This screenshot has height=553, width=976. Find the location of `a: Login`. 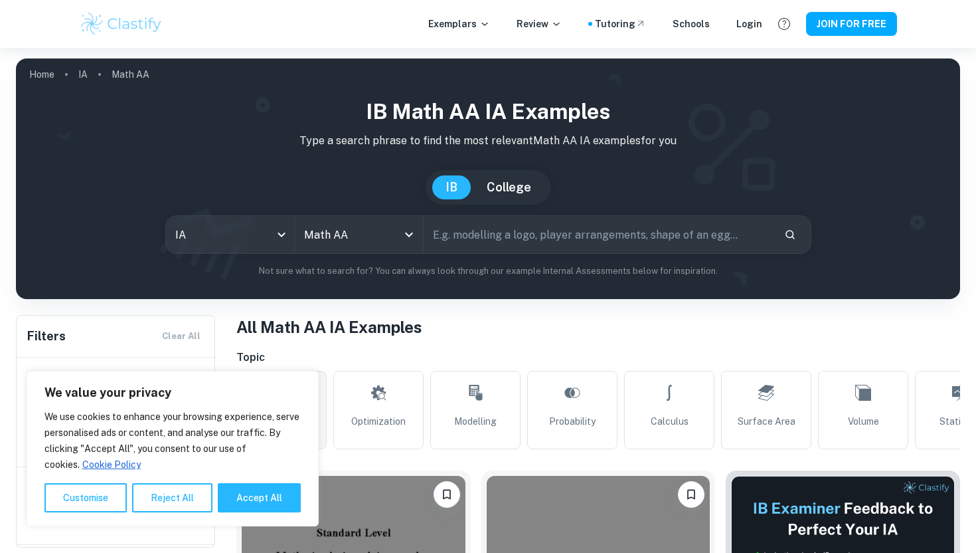

a: Login is located at coordinates (749, 24).